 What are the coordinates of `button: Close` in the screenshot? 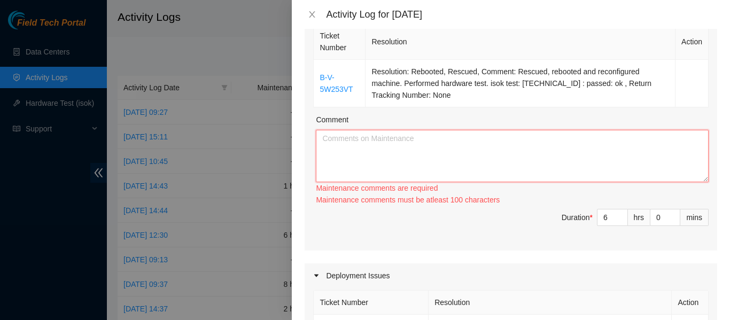 It's located at (312, 14).